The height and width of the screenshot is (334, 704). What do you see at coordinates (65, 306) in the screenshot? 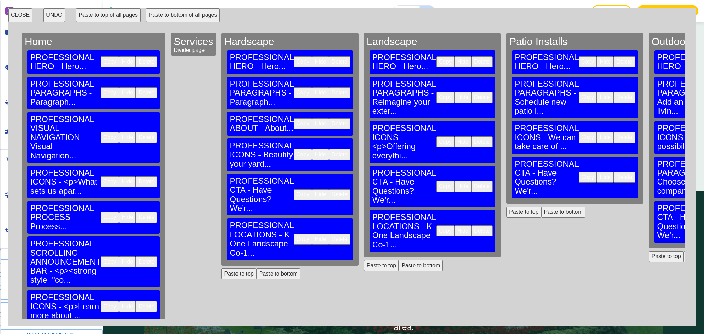
I see `h3: PROFESSIONAL ICONS - <p>Learn more about ...` at bounding box center [65, 306].